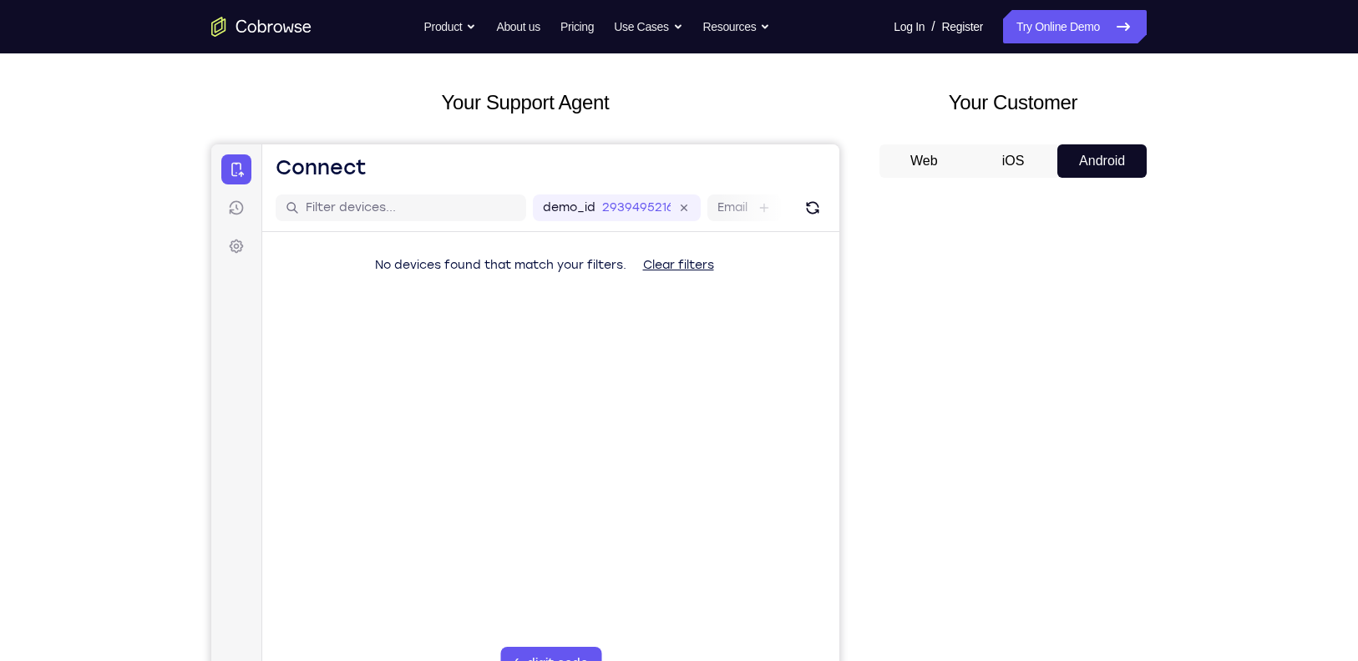 This screenshot has width=1358, height=661. I want to click on h2: Your Support Agent, so click(525, 103).